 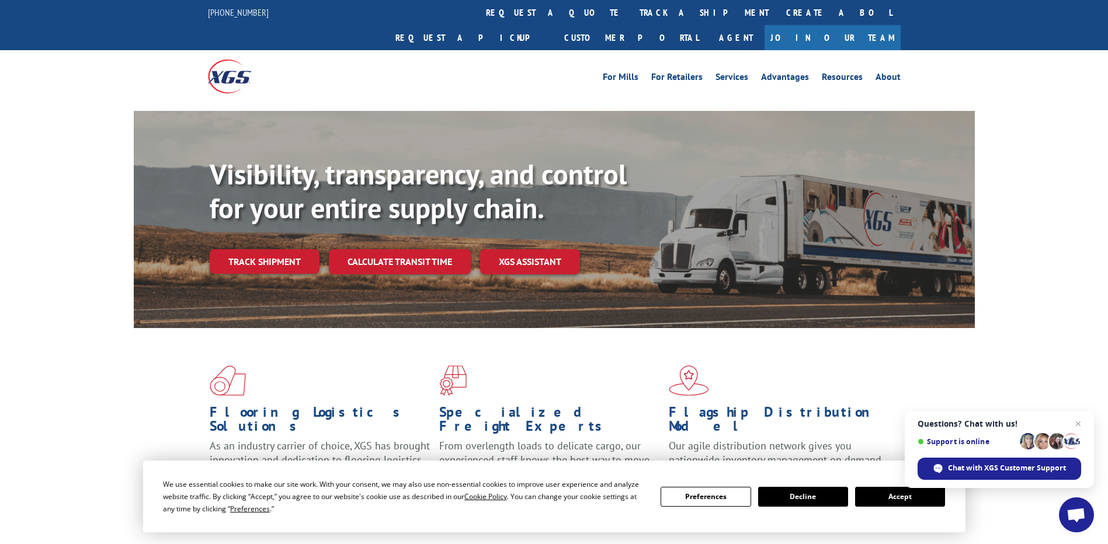 What do you see at coordinates (320, 422) in the screenshot?
I see `h1: Flooring Logistics Solutions` at bounding box center [320, 422].